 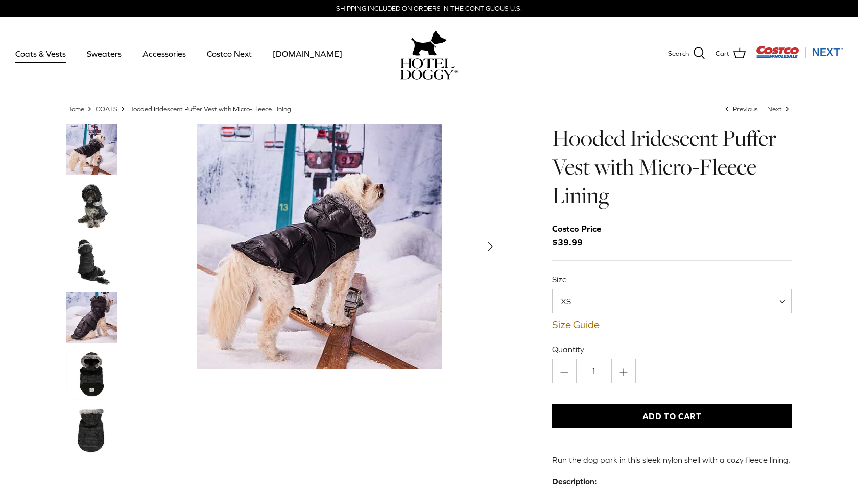 I want to click on img: hoteldoggy.com, so click(x=429, y=43).